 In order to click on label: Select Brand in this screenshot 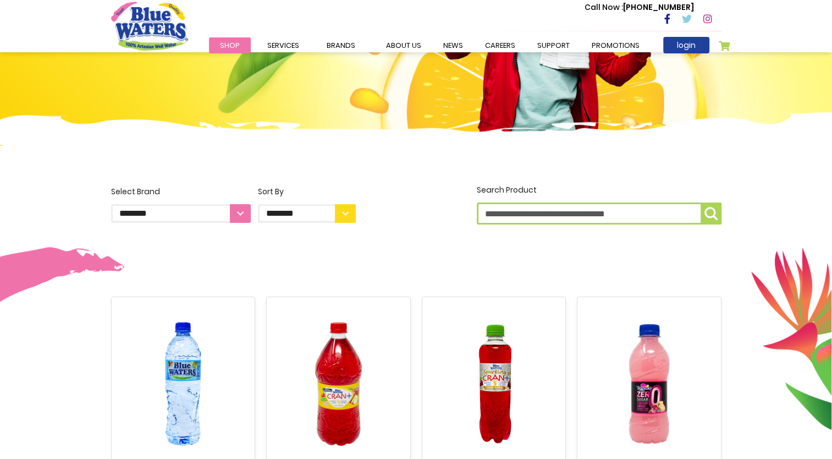, I will do `click(181, 204)`.